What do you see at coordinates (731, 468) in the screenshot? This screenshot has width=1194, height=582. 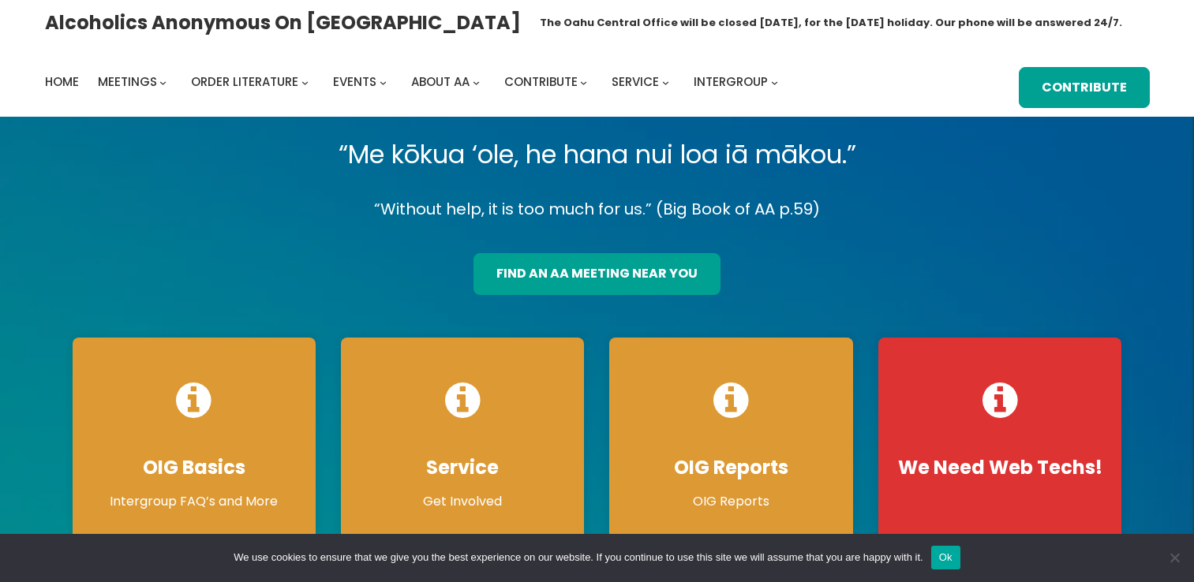 I see `h4: OIG Reports` at bounding box center [731, 468].